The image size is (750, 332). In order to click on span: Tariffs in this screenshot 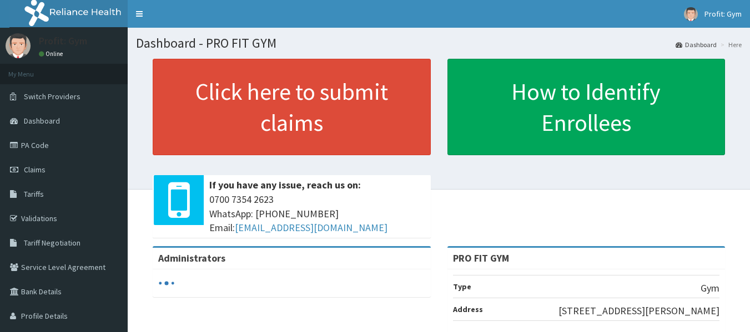, I will do `click(34, 194)`.